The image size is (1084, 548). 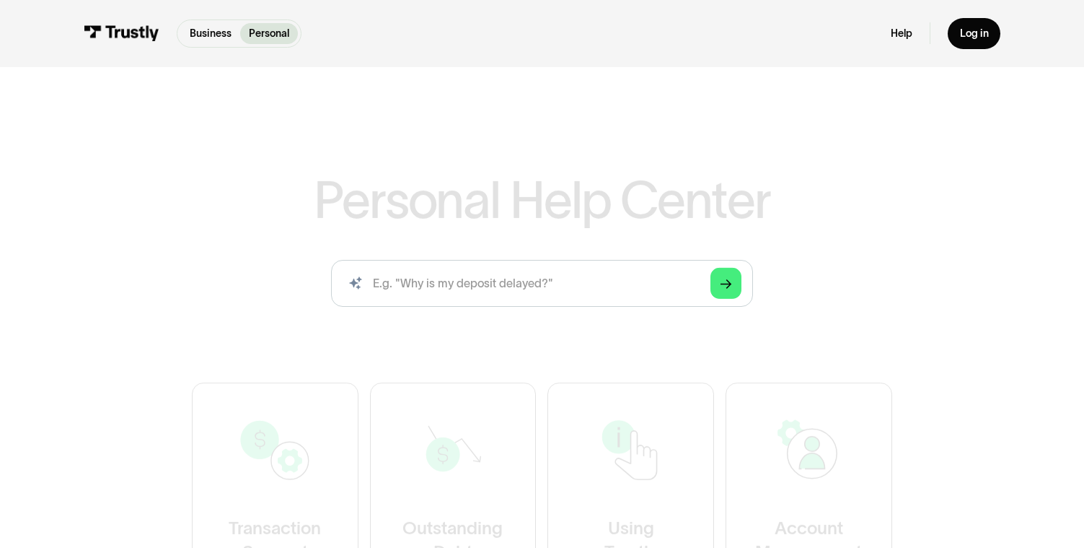 I want to click on a: Help, so click(x=902, y=33).